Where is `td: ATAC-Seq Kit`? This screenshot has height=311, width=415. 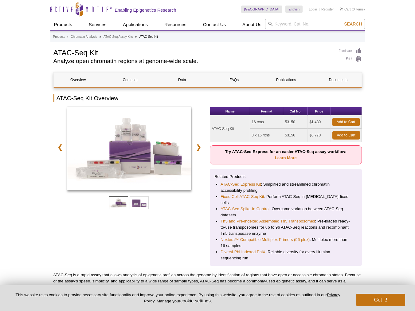
td: ATAC-Seq Kit is located at coordinates (230, 129).